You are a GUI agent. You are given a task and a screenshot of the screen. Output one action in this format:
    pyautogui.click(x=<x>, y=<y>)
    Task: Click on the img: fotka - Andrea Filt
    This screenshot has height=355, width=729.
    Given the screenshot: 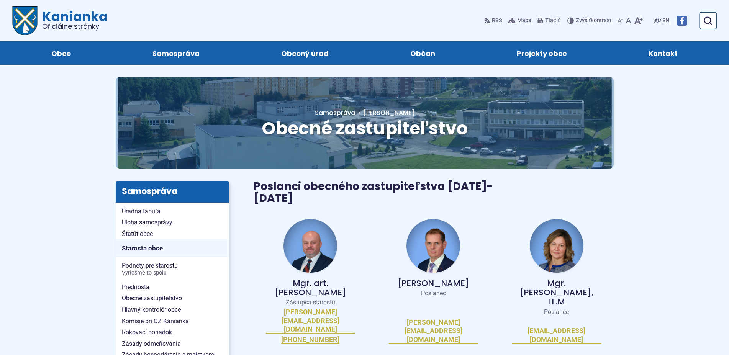 What is the action you would take?
    pyautogui.click(x=557, y=246)
    